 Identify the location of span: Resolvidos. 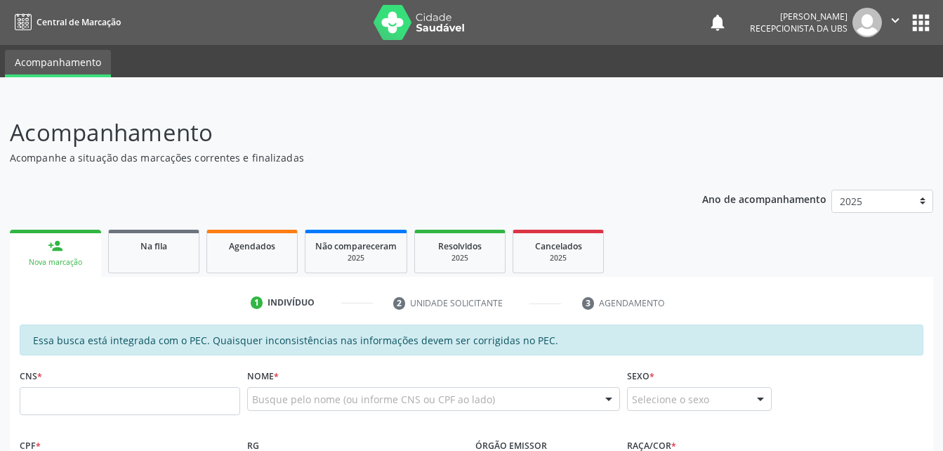
(460, 246).